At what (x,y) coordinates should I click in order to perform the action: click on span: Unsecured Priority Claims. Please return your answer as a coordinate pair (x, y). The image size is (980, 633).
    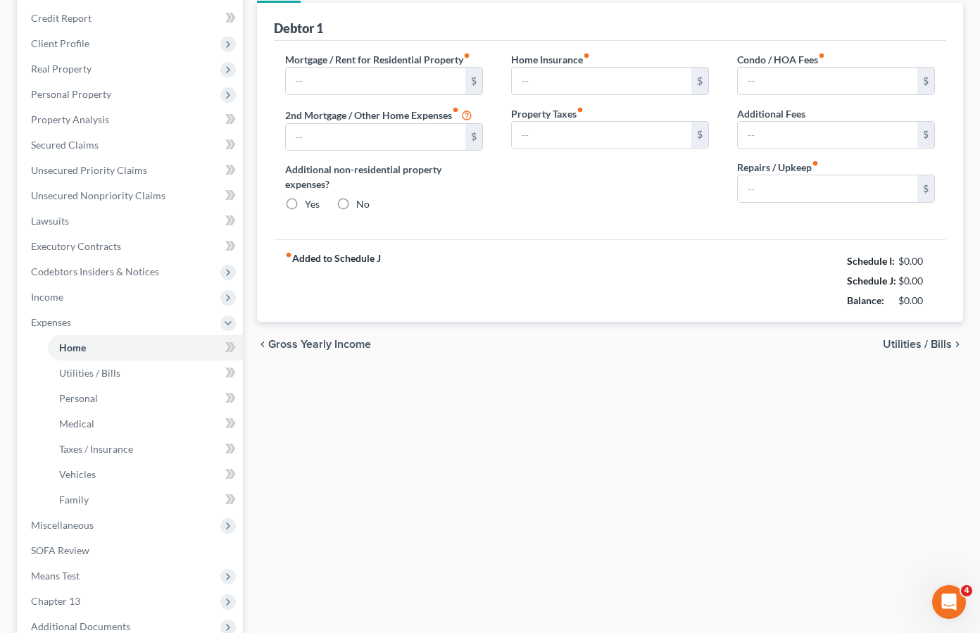
    Looking at the image, I should click on (89, 170).